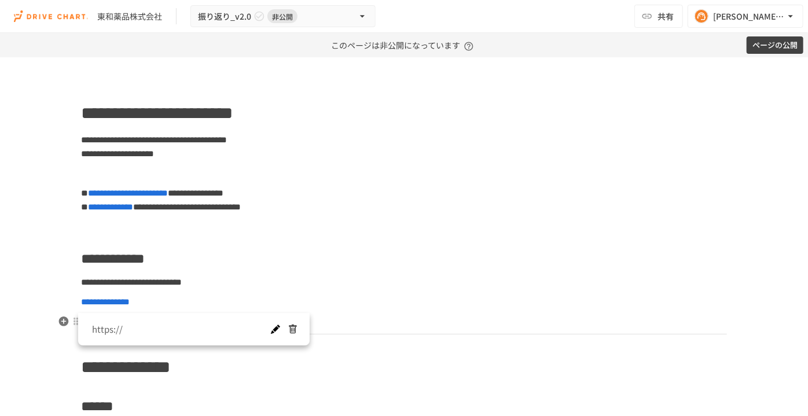 The width and height of the screenshot is (808, 416). Describe the element at coordinates (658, 16) in the screenshot. I see `button: 共有` at that location.